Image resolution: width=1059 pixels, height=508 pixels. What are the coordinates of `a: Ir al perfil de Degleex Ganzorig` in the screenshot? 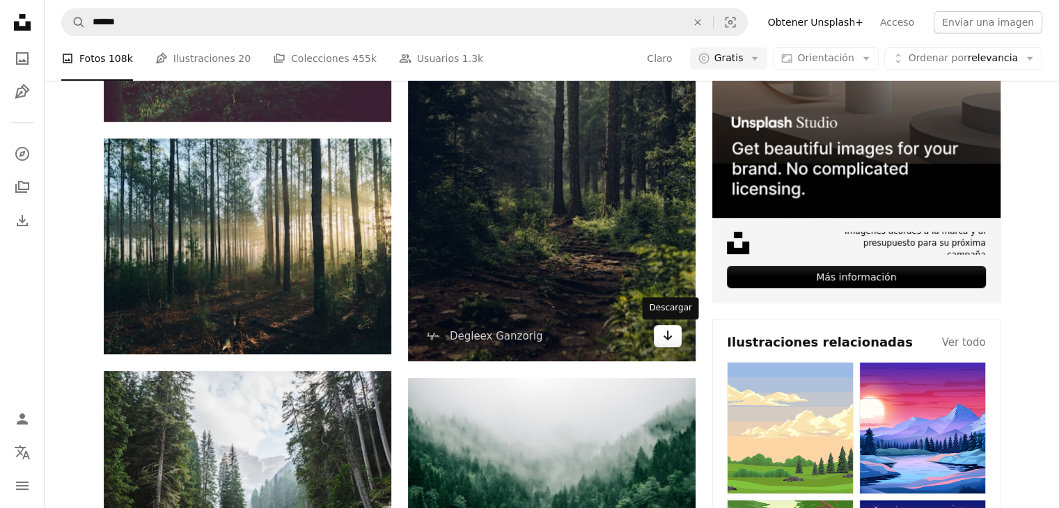 It's located at (433, 336).